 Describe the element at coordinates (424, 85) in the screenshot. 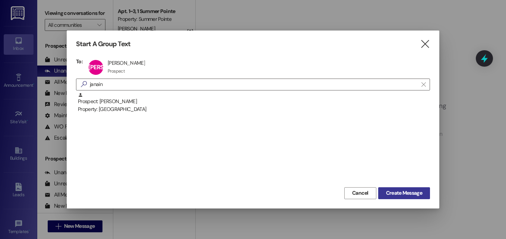

I see `button: Clear text` at that location.